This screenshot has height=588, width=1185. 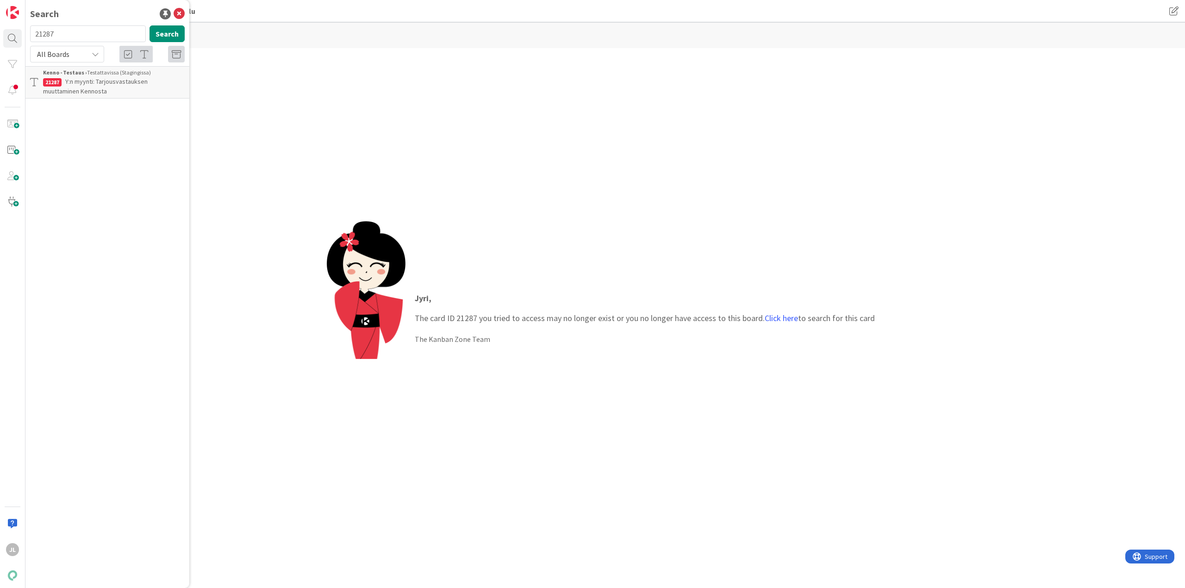 I want to click on span: All Boards, so click(x=53, y=54).